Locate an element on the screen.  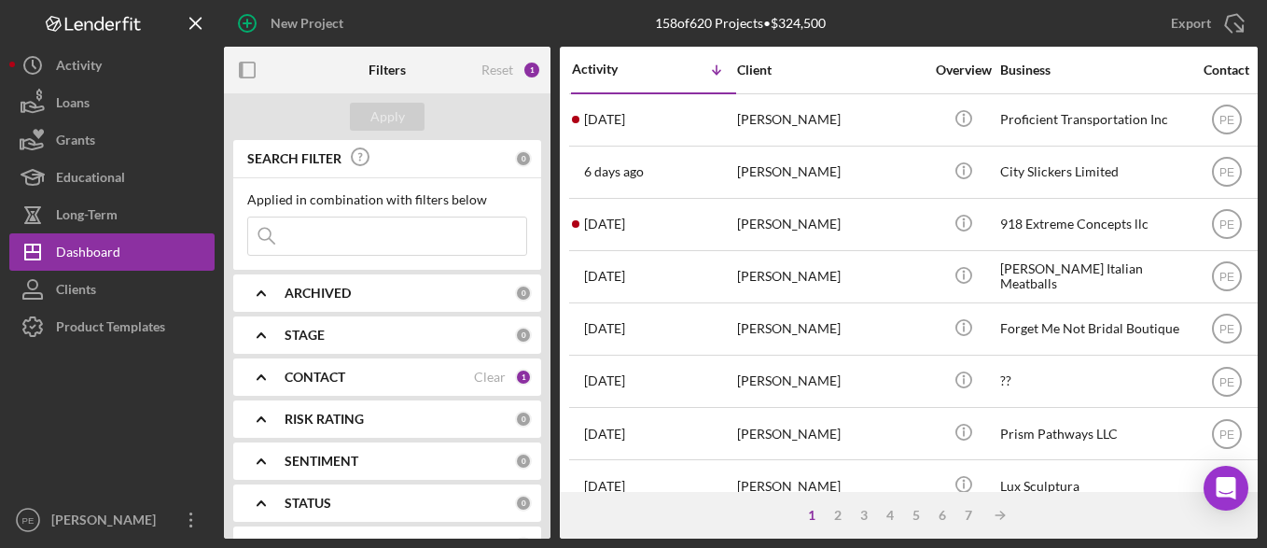
div: Applied in combination with filters below is located at coordinates (387, 200).